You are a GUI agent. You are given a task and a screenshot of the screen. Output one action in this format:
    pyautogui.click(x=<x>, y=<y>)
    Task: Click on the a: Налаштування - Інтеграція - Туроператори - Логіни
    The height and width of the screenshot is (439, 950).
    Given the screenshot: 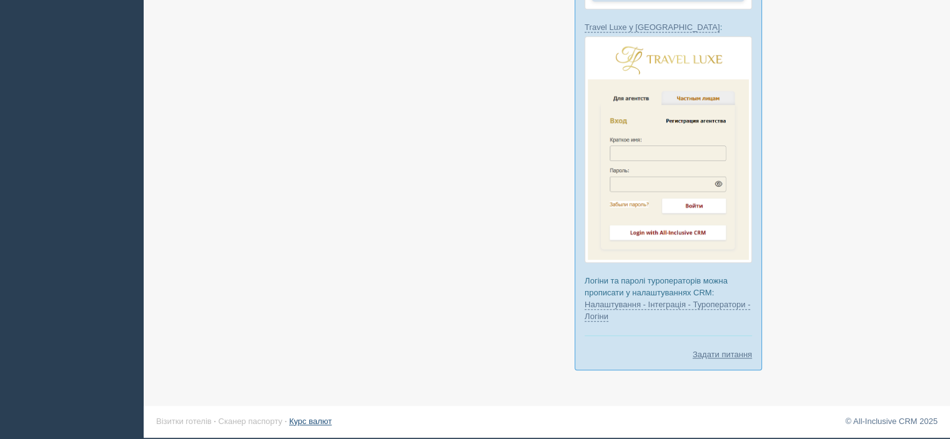 What is the action you would take?
    pyautogui.click(x=667, y=310)
    